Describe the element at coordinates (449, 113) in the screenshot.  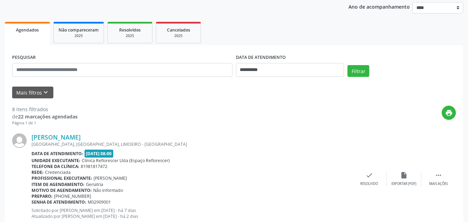
I see `i: print` at that location.